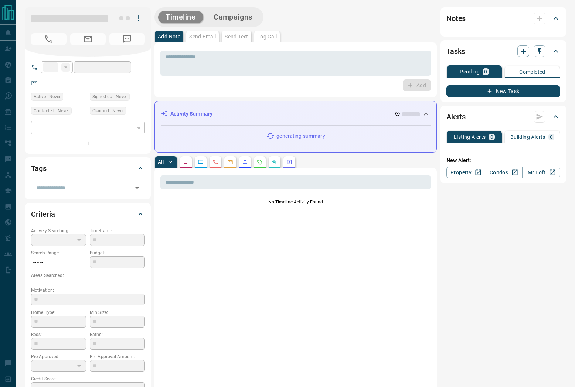  What do you see at coordinates (161, 162) in the screenshot?
I see `p: All` at bounding box center [161, 162].